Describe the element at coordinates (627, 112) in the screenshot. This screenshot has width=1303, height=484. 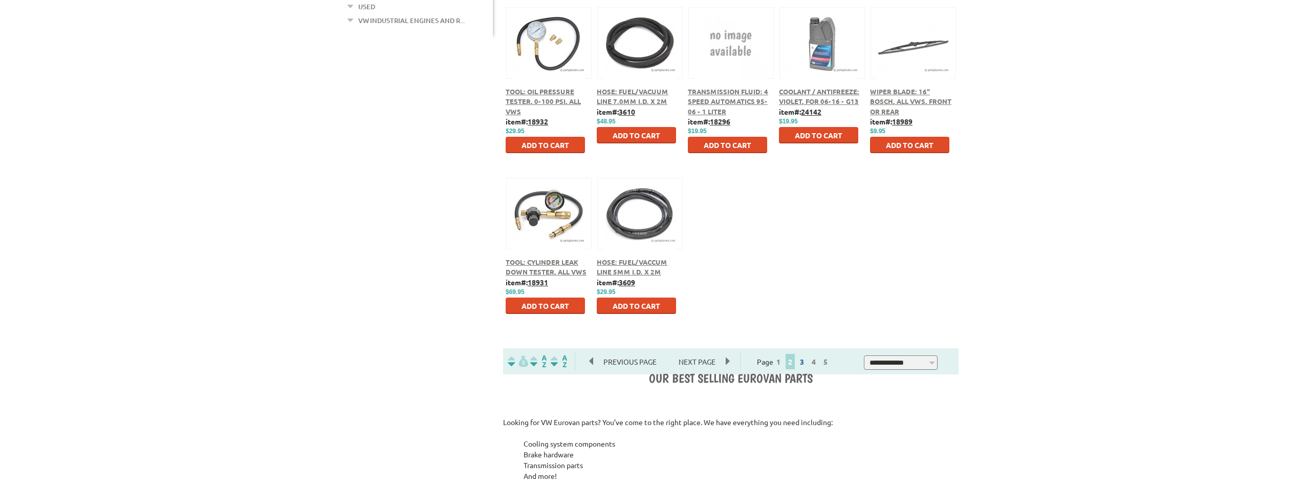
I see `u: 3610` at that location.